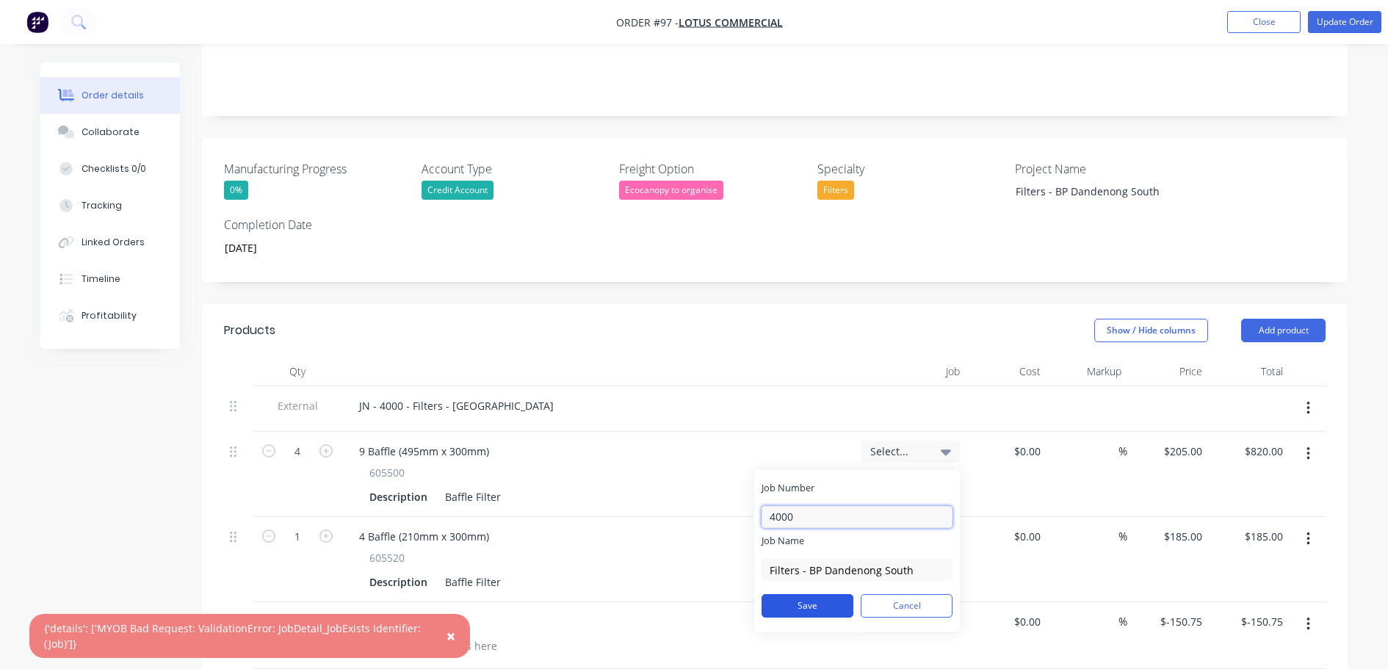 This screenshot has width=1399, height=669. Describe the element at coordinates (236, 190) in the screenshot. I see `div: 0%` at that location.